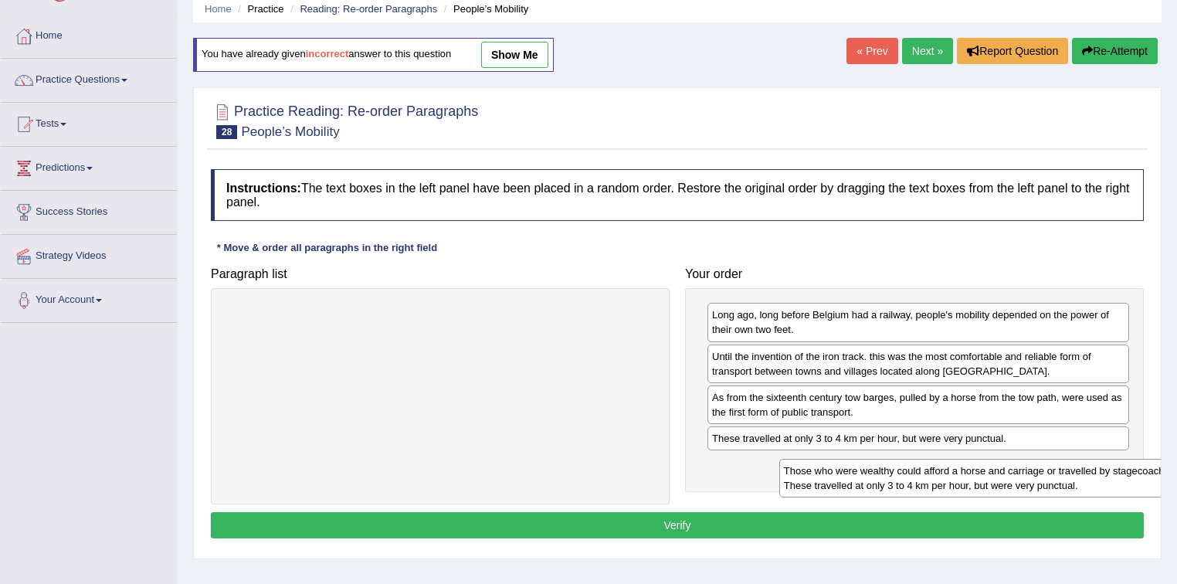 The height and width of the screenshot is (584, 1177). I want to click on a: Reading: Re-order Paragraphs, so click(368, 8).